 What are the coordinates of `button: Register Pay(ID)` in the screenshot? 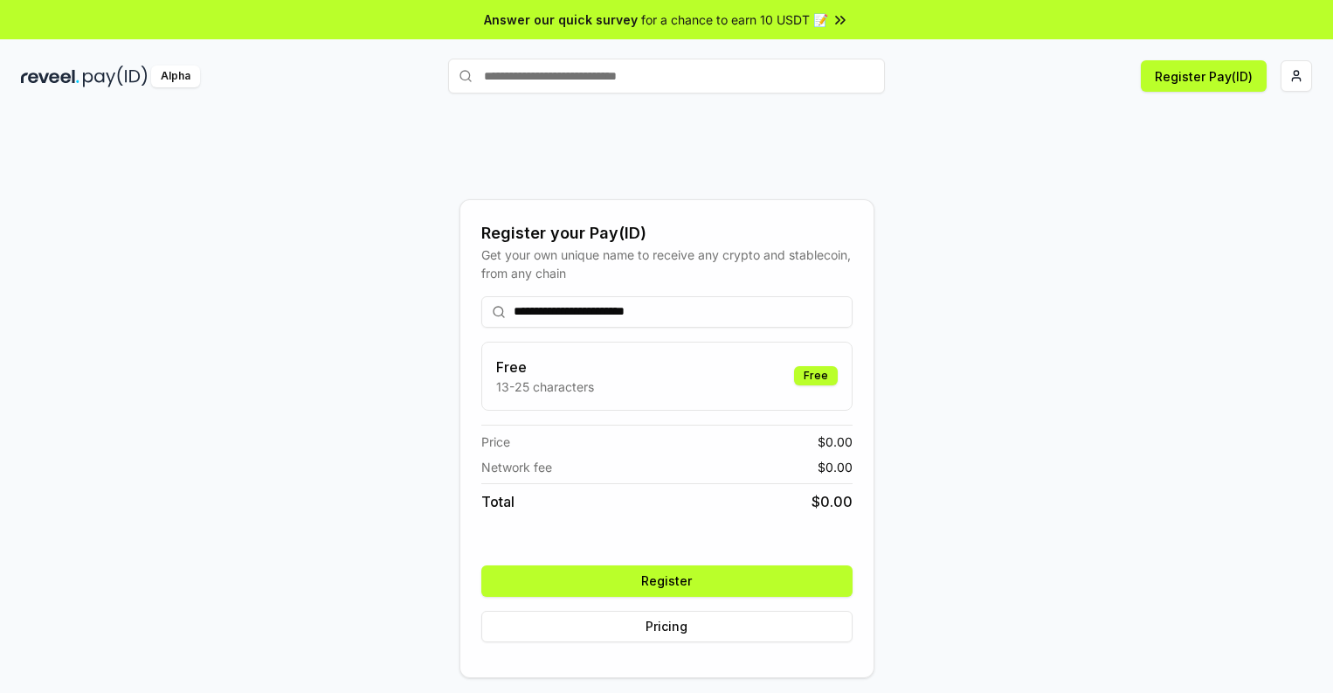 It's located at (1204, 76).